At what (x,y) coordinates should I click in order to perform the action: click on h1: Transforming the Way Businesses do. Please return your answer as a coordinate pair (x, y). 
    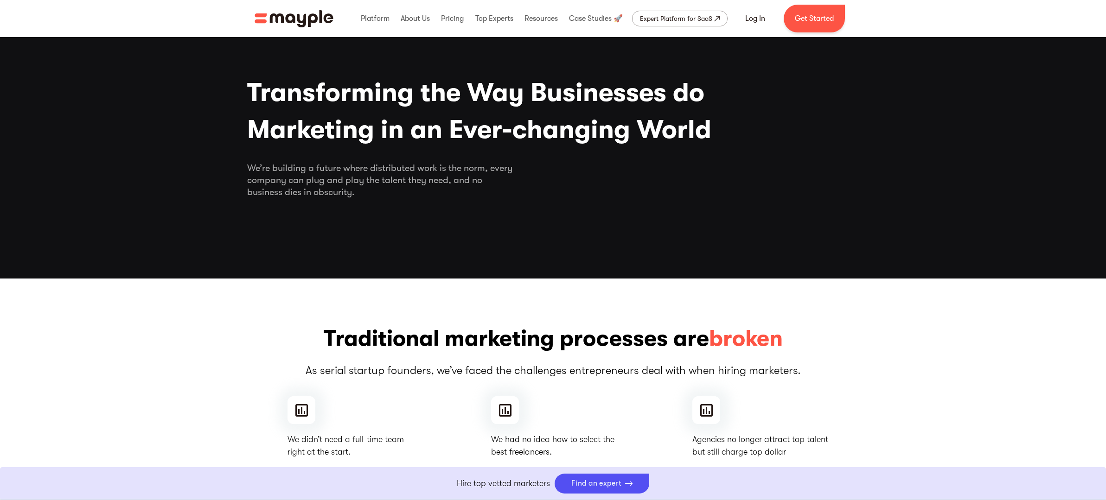
    Looking at the image, I should click on (553, 111).